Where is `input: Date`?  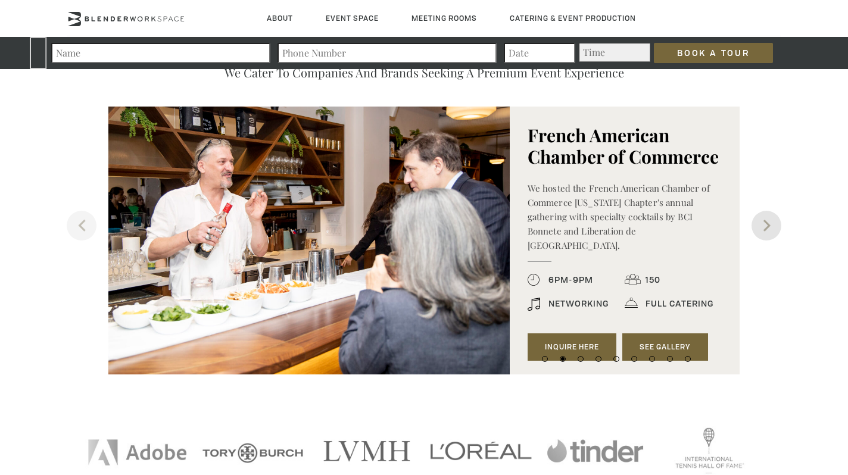 input: Date is located at coordinates (540, 53).